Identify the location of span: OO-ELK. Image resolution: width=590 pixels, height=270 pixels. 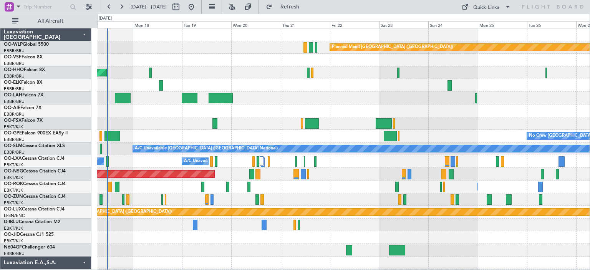
(12, 83).